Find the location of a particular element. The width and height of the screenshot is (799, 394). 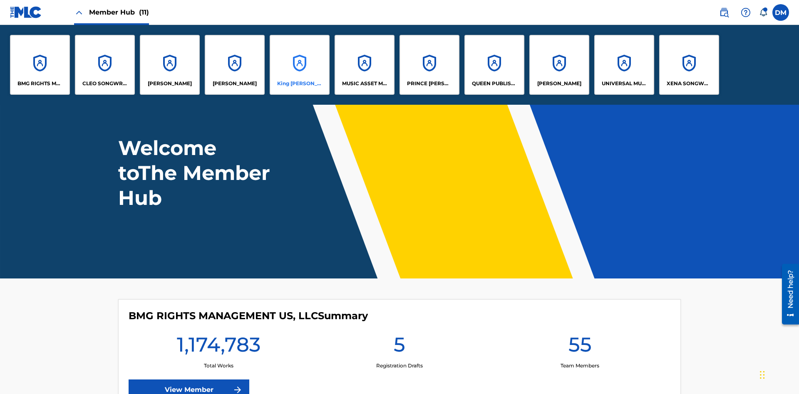

div: Drag is located at coordinates (762, 375).